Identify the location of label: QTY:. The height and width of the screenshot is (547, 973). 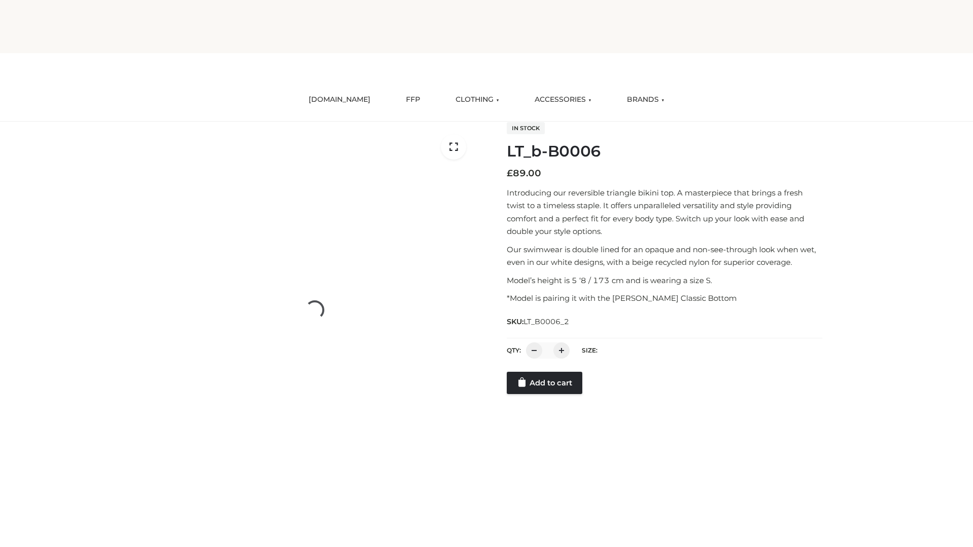
(514, 350).